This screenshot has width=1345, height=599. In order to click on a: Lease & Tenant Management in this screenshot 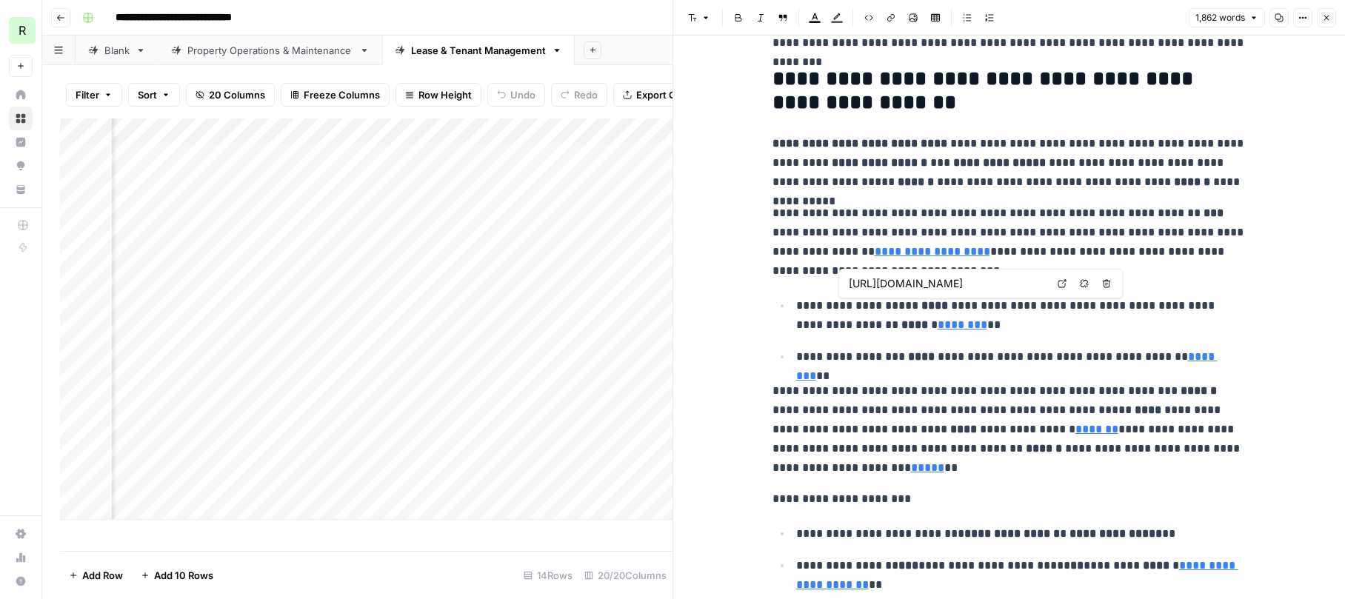, I will do `click(478, 50)`.